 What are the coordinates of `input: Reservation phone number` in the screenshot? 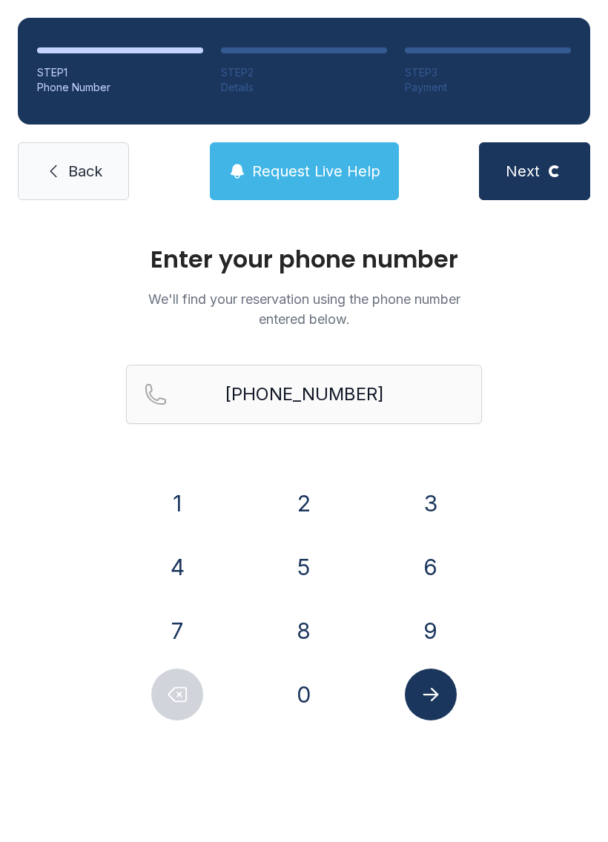 It's located at (304, 394).